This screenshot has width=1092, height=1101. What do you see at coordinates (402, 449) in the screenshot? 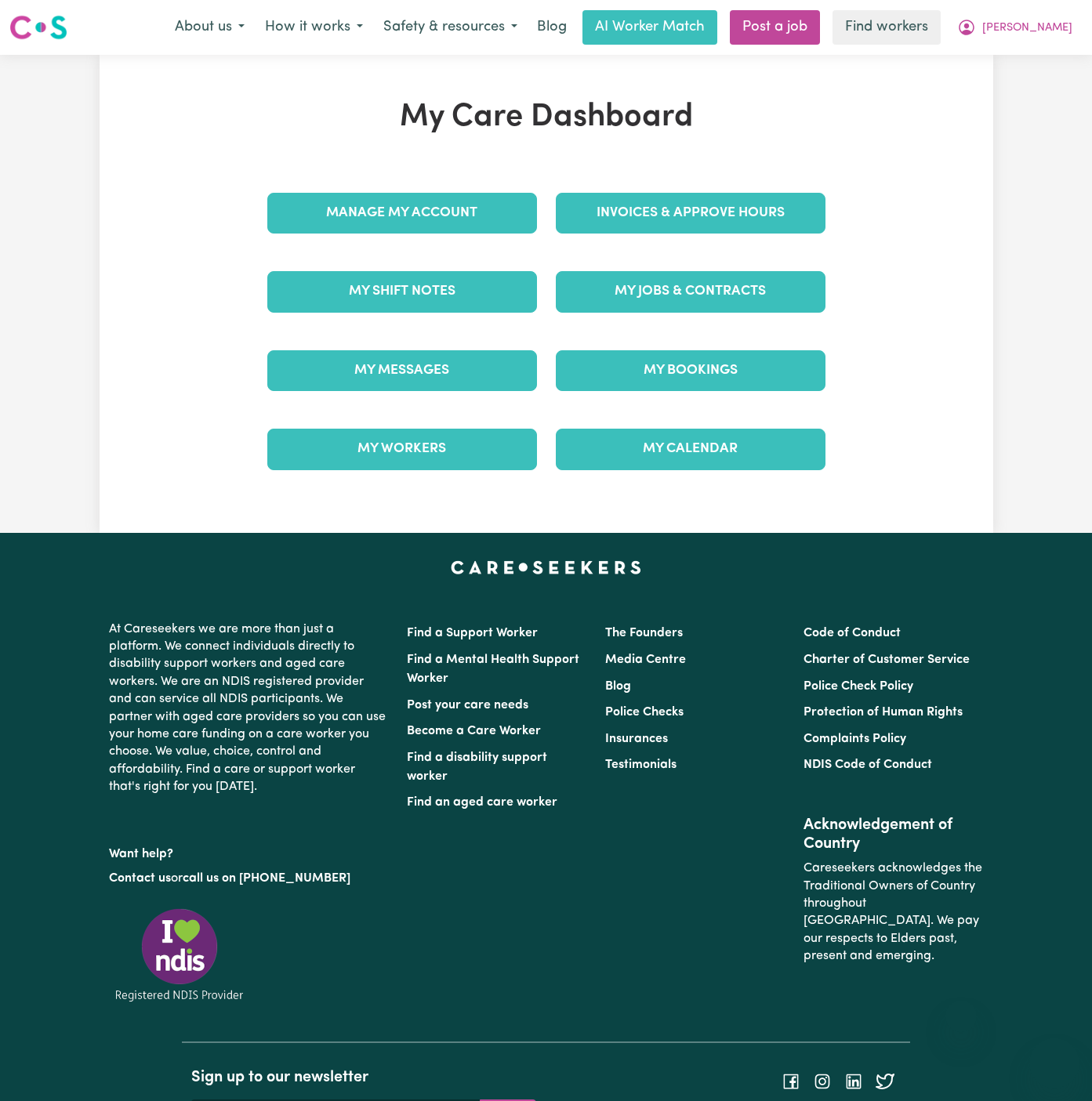
I see `a: My Workers` at bounding box center [402, 449].